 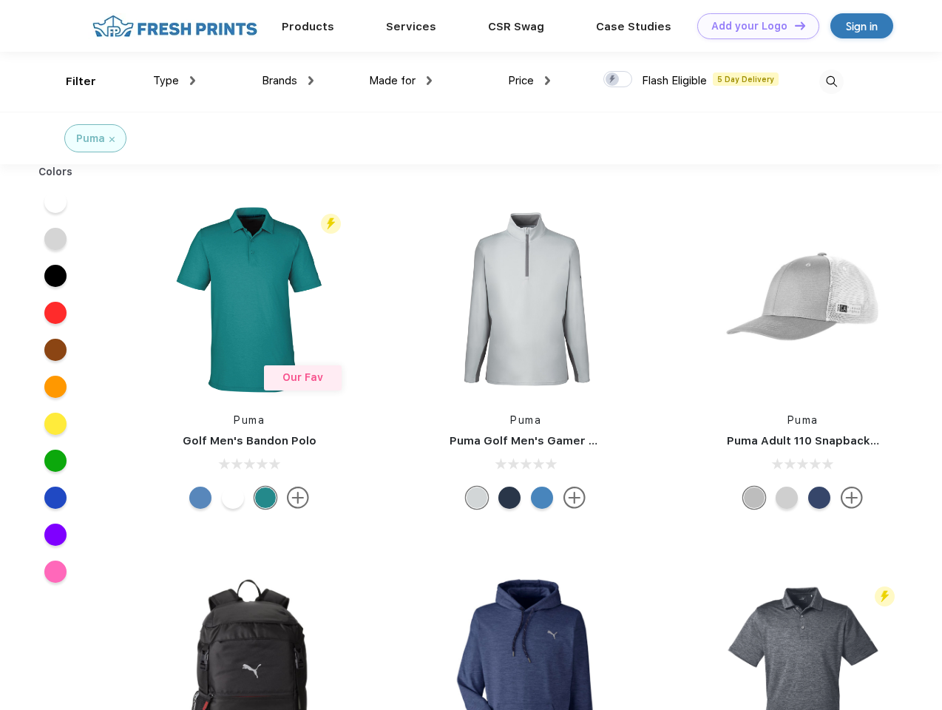 I want to click on img: desktop_search.svg, so click(x=831, y=81).